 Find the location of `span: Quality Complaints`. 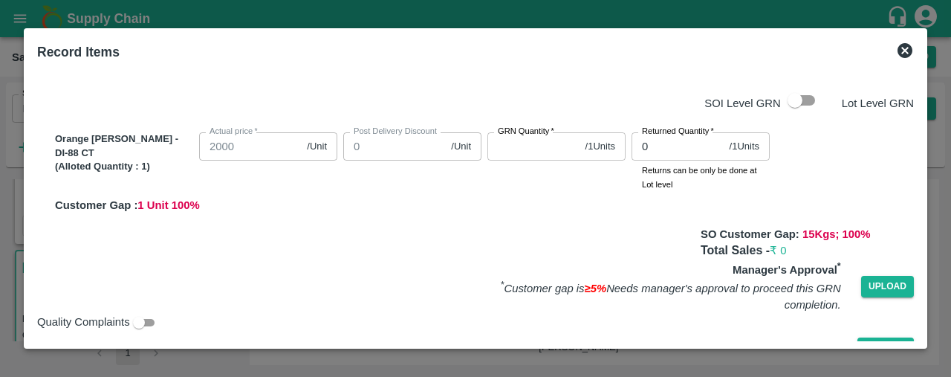

span: Quality Complaints is located at coordinates (83, 322).